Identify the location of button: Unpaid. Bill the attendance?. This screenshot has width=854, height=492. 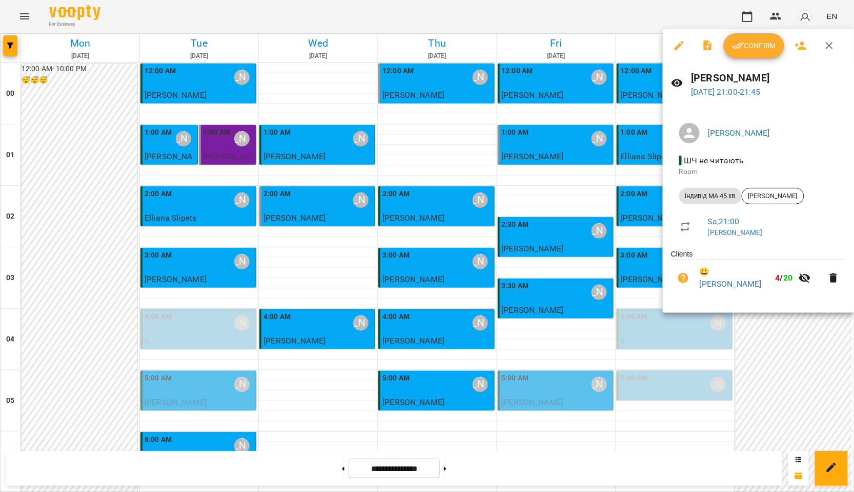
(683, 278).